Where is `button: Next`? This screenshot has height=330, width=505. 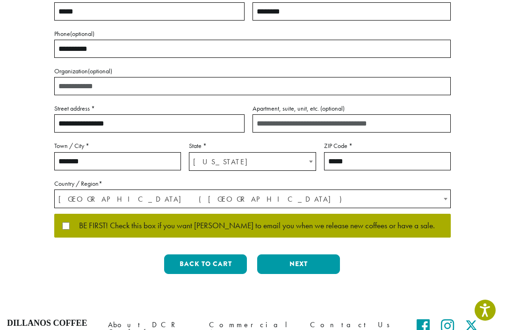 button: Next is located at coordinates (298, 264).